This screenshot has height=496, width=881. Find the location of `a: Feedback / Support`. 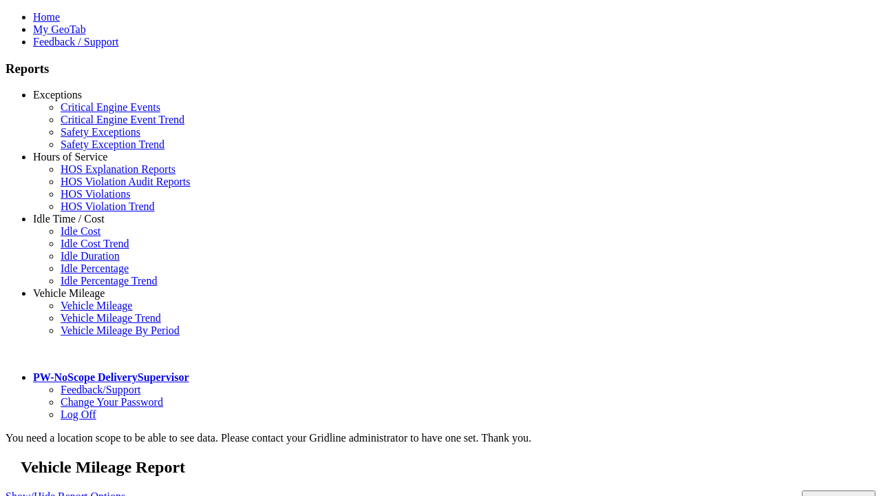

a: Feedback / Support is located at coordinates (76, 41).